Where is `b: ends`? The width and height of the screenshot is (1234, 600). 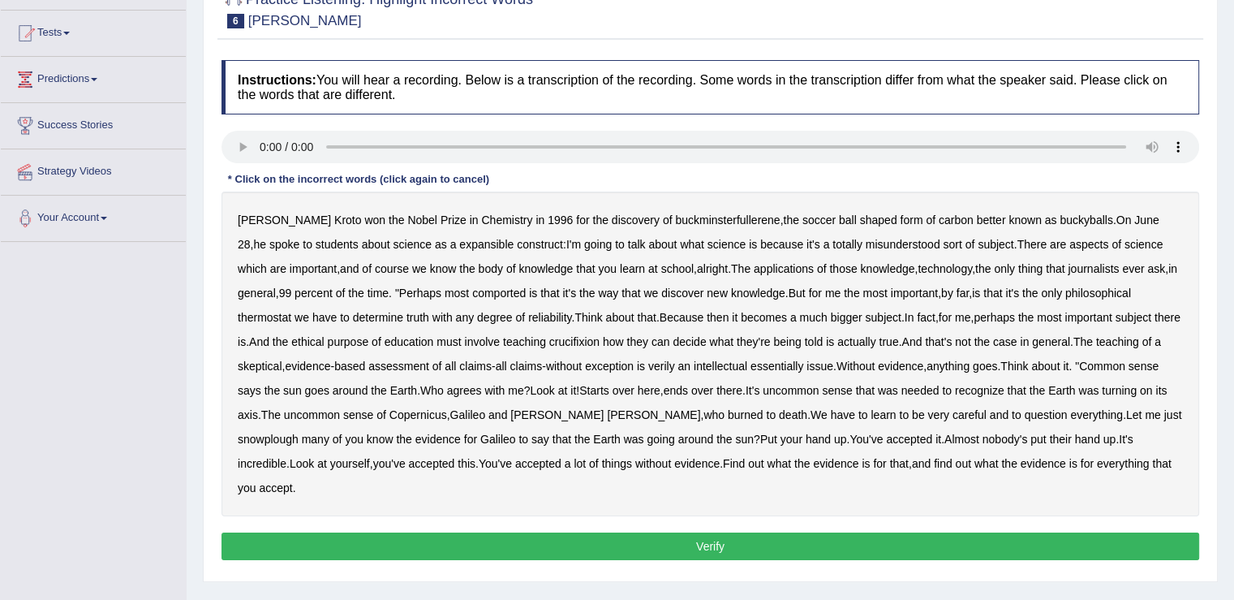 b: ends is located at coordinates (676, 390).